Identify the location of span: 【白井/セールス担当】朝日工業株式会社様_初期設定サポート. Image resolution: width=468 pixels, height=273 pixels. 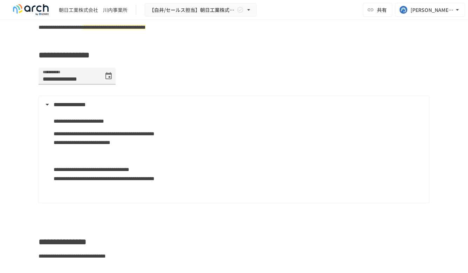
(192, 10).